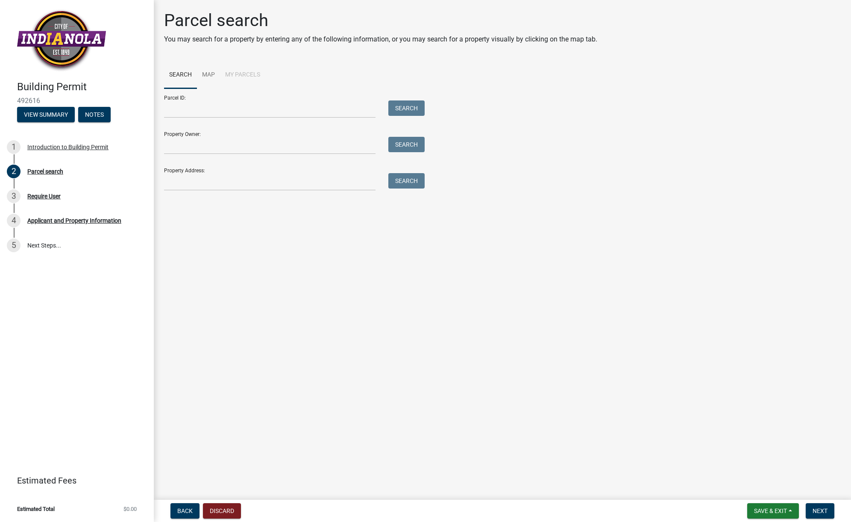  Describe the element at coordinates (46, 115) in the screenshot. I see `wm-modal-confirm: Summary` at that location.